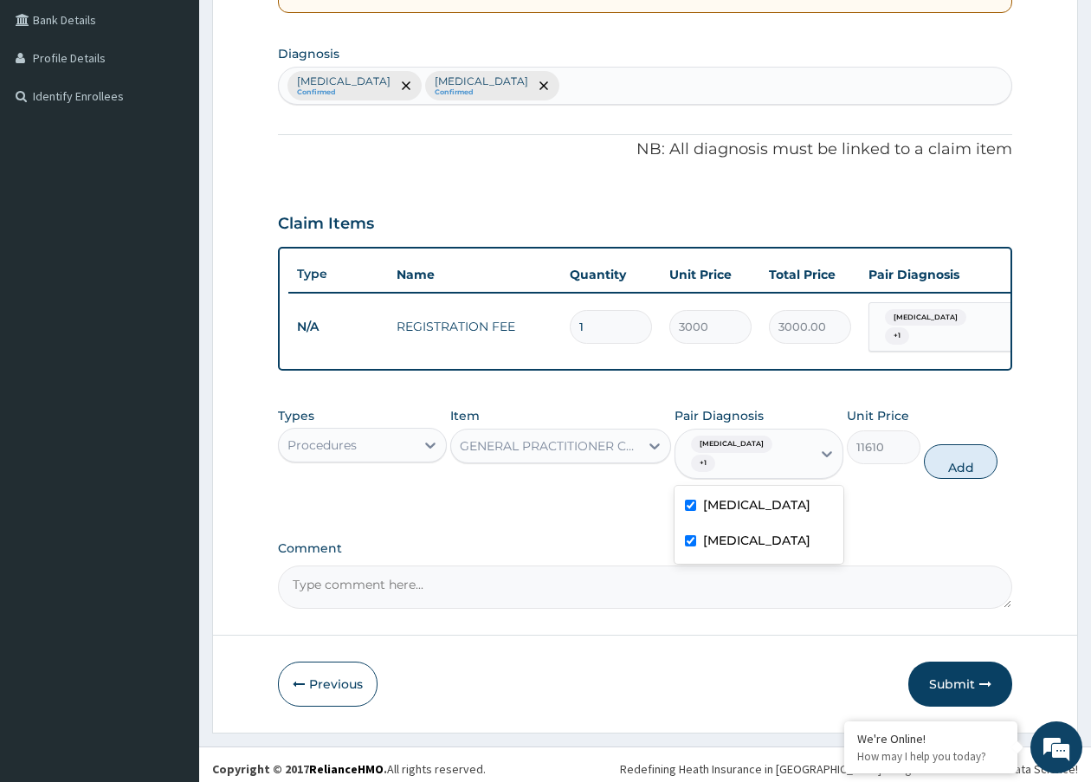  I want to click on label: Unit Price, so click(878, 416).